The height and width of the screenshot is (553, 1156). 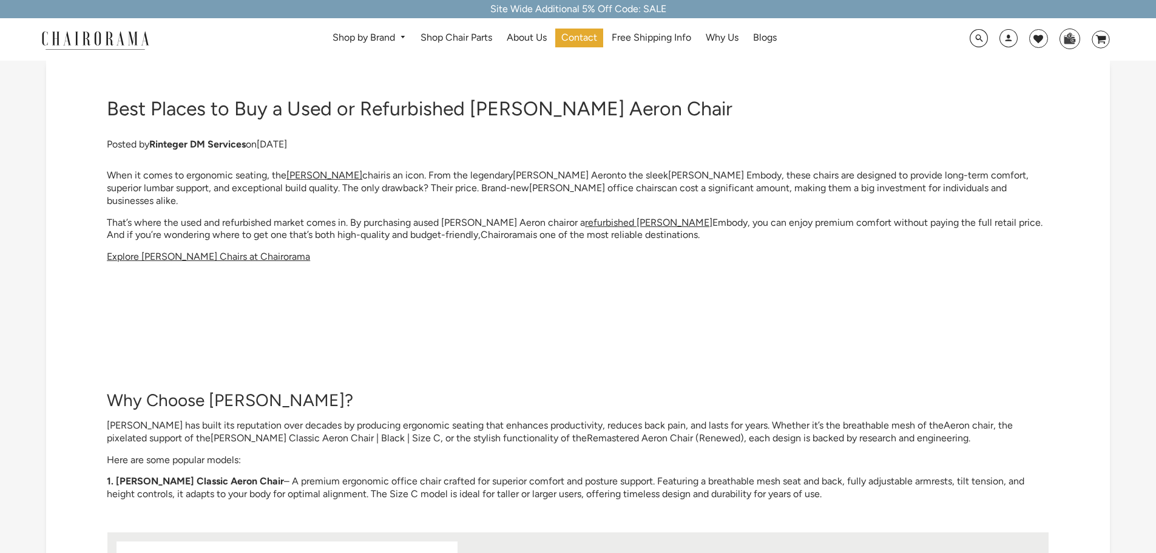 What do you see at coordinates (197, 144) in the screenshot?
I see `strong: Rinteger DM Services` at bounding box center [197, 144].